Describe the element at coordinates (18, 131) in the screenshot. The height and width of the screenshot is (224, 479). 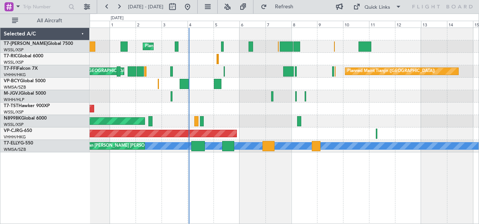
I see `a: VP-CJRG-650` at that location.